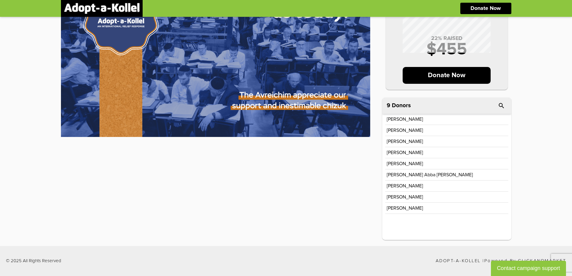 The image size is (572, 276). What do you see at coordinates (528, 268) in the screenshot?
I see `button: Contact campaign support` at bounding box center [528, 268].